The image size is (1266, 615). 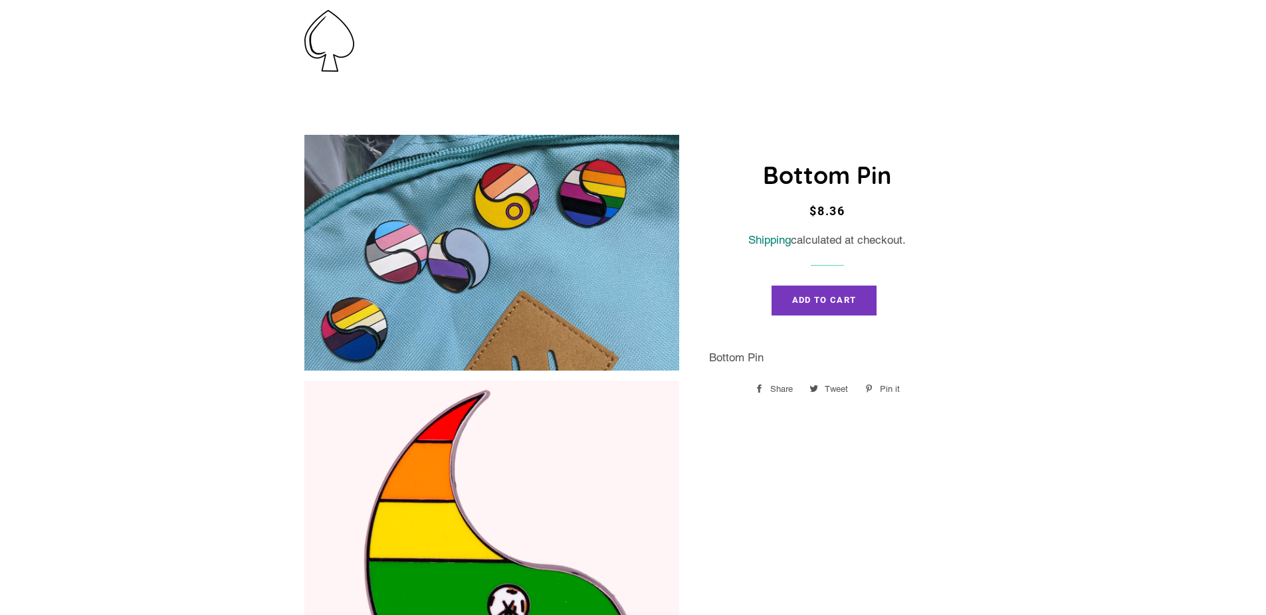 What do you see at coordinates (893, 389) in the screenshot?
I see `span: Pin it` at bounding box center [893, 389].